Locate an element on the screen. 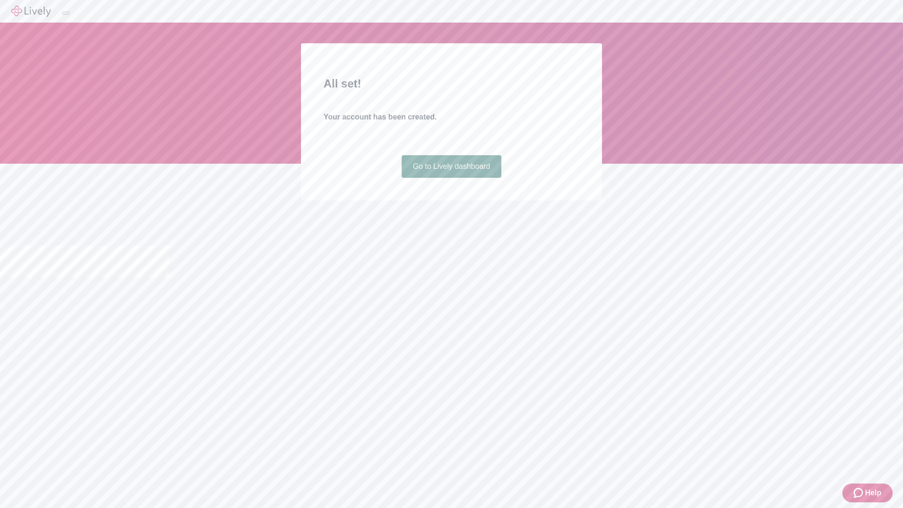 Image resolution: width=903 pixels, height=508 pixels. a: Go to Lively dashboard is located at coordinates (452, 167).